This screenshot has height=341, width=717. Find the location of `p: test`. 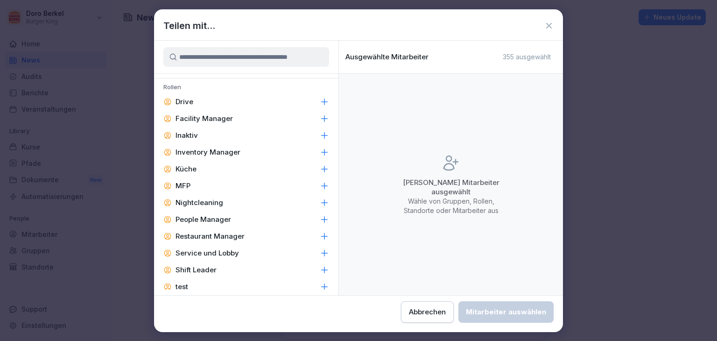

p: test is located at coordinates (182, 287).